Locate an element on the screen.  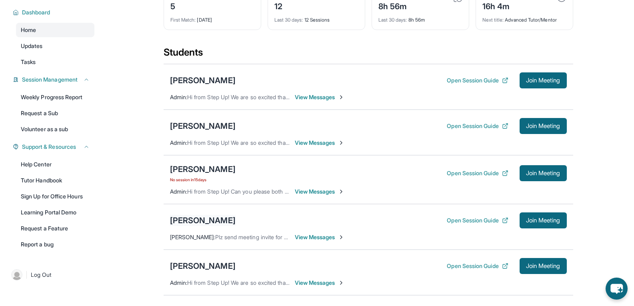
span: Next title : is located at coordinates (493, 20).